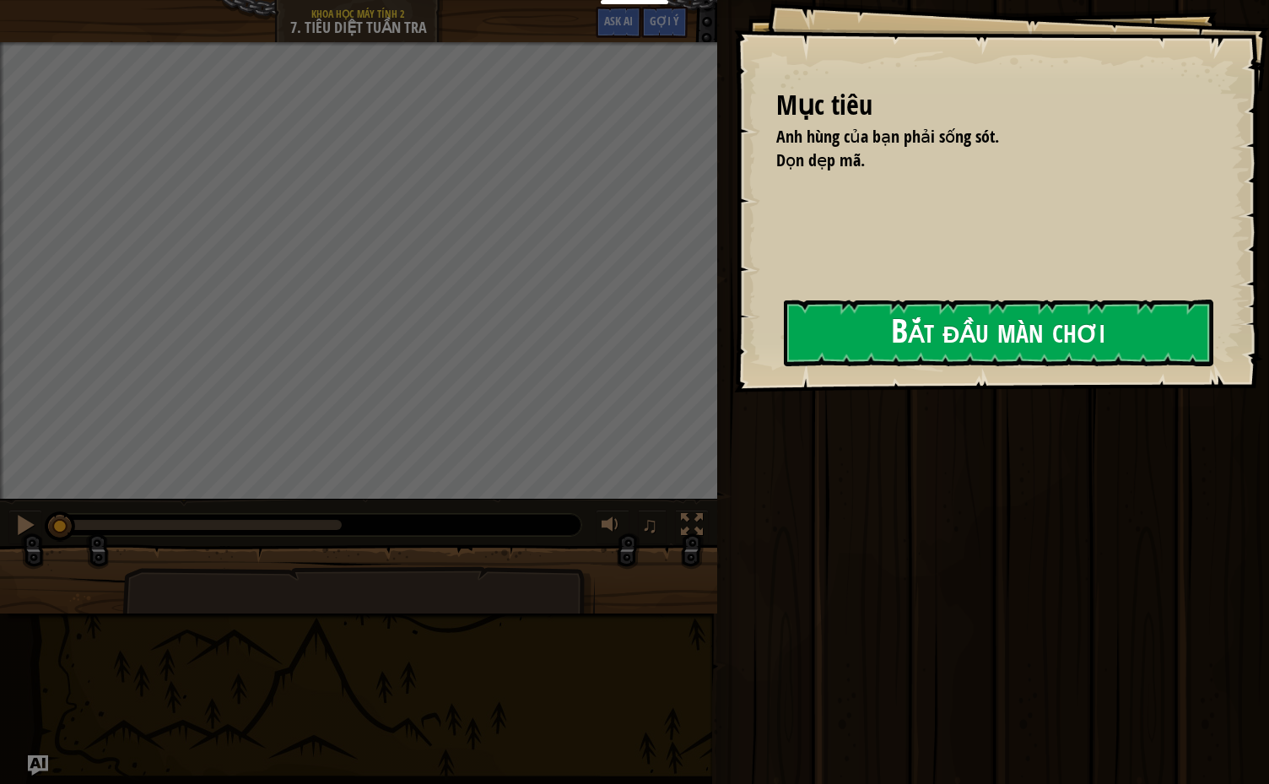 This screenshot has width=1269, height=784. What do you see at coordinates (998, 332) in the screenshot?
I see `button: Bắt đầu màn chơi` at bounding box center [998, 332].